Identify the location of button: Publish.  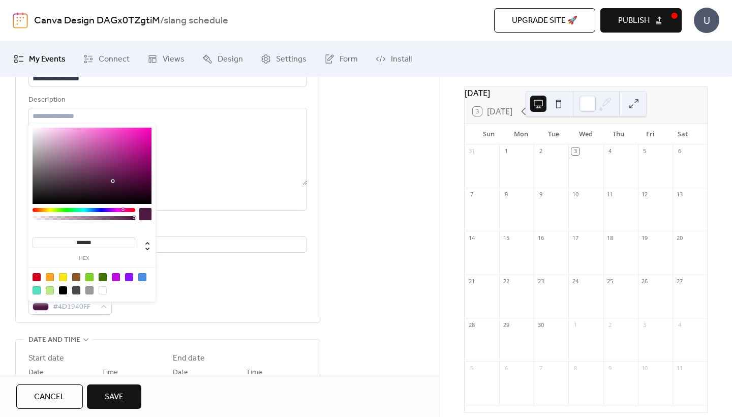
(641, 20).